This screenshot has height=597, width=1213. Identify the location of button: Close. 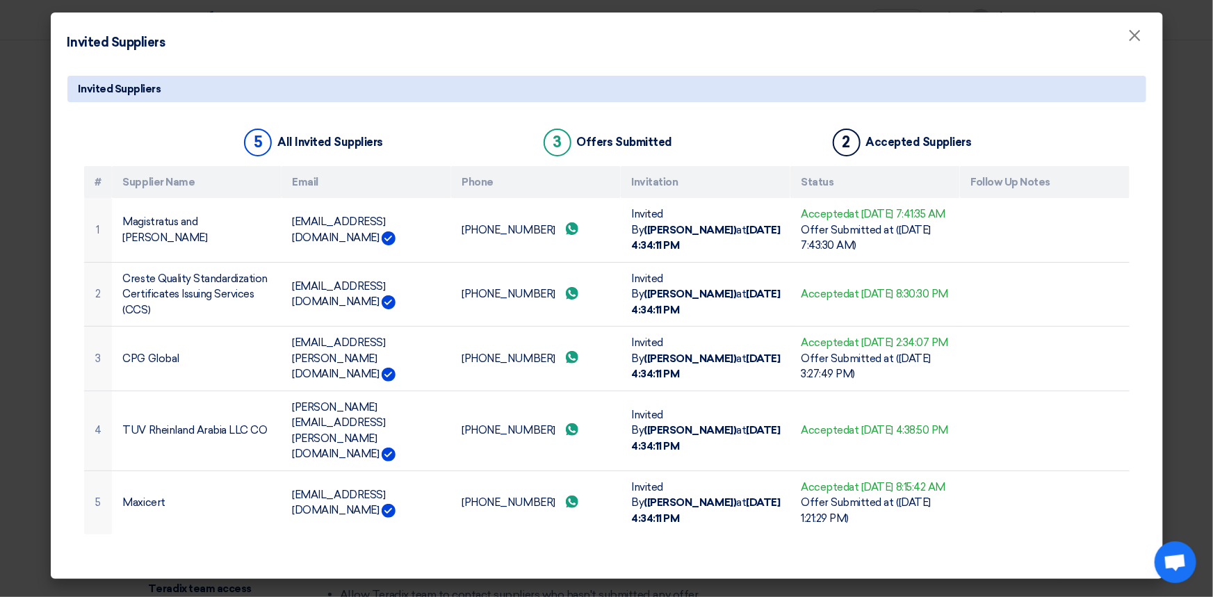
(1135, 36).